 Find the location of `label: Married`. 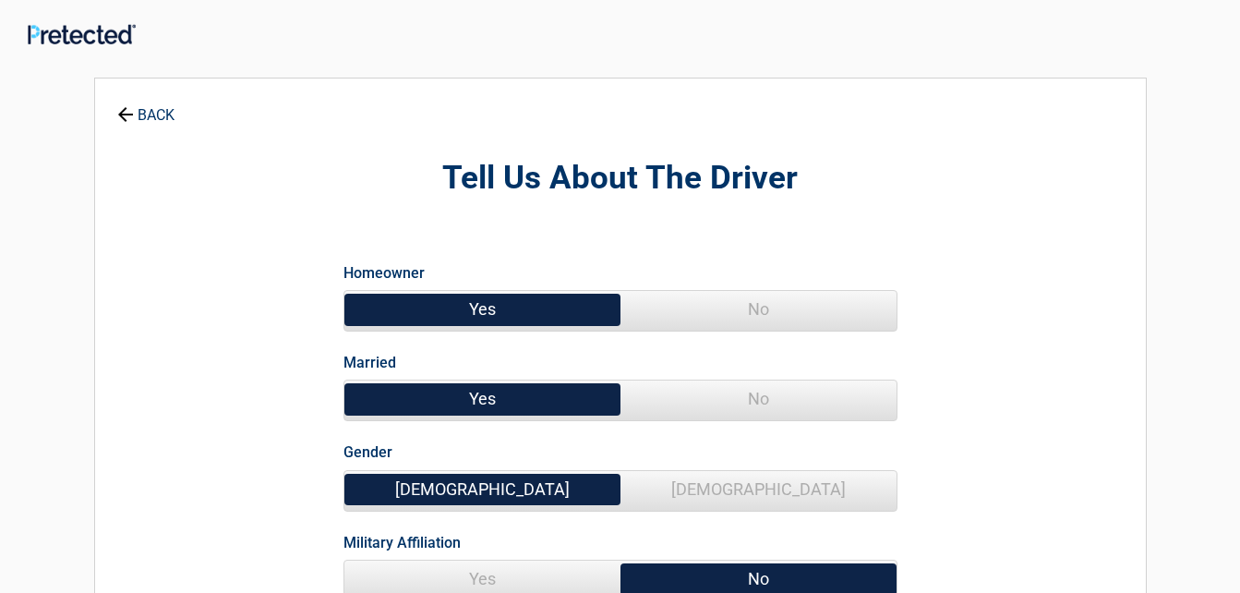

label: Married is located at coordinates (369, 362).